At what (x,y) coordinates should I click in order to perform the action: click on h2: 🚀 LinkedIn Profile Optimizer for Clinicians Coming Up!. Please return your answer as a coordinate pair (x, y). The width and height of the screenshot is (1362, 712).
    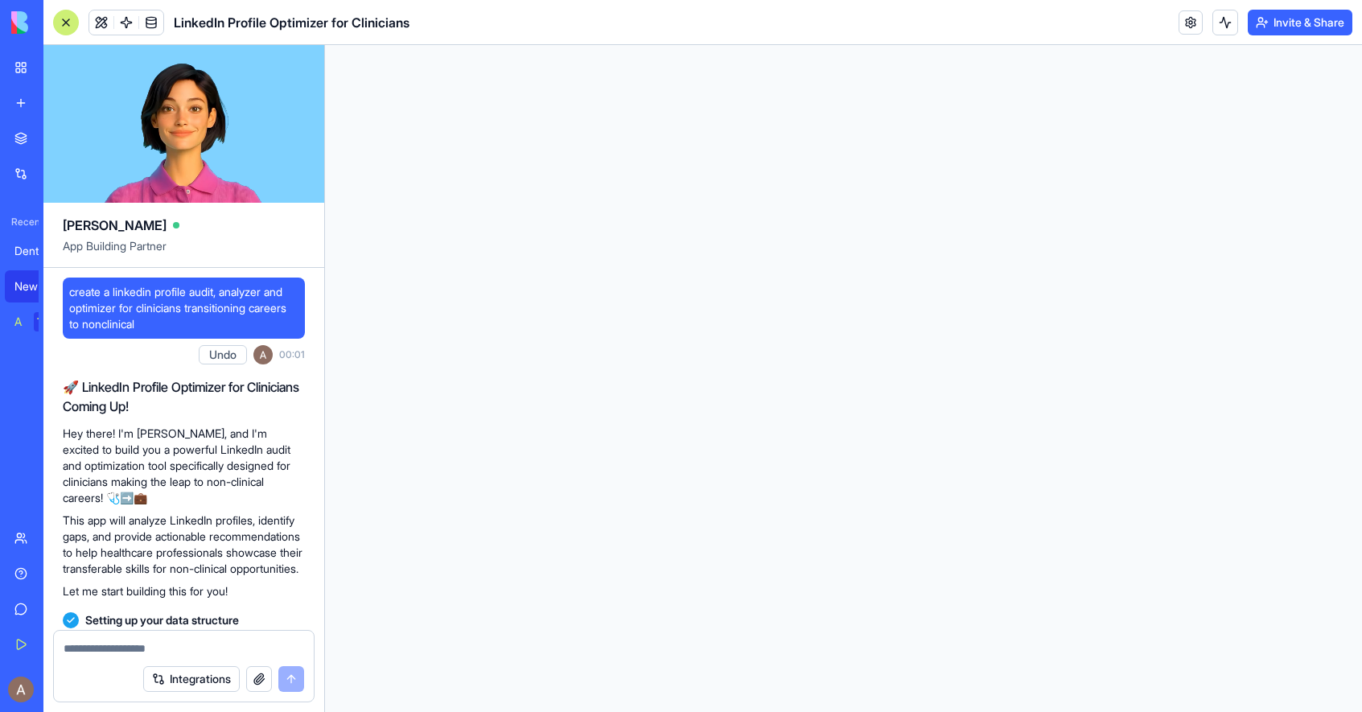
    Looking at the image, I should click on (183, 397).